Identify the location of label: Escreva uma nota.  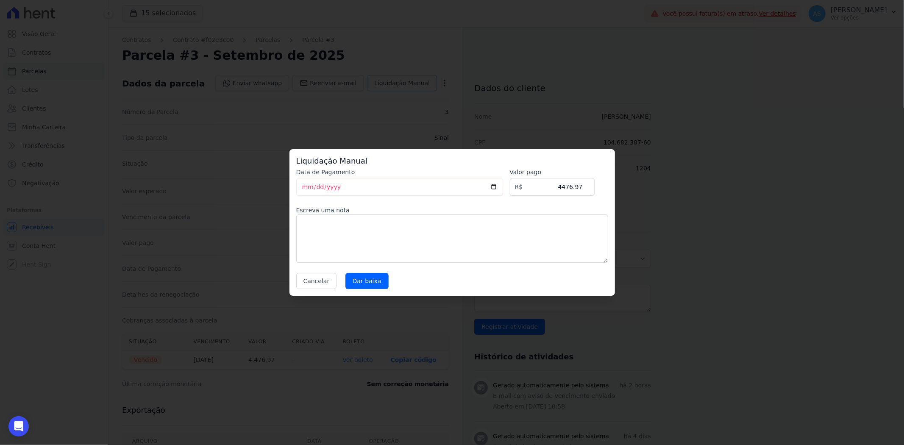
(452, 210).